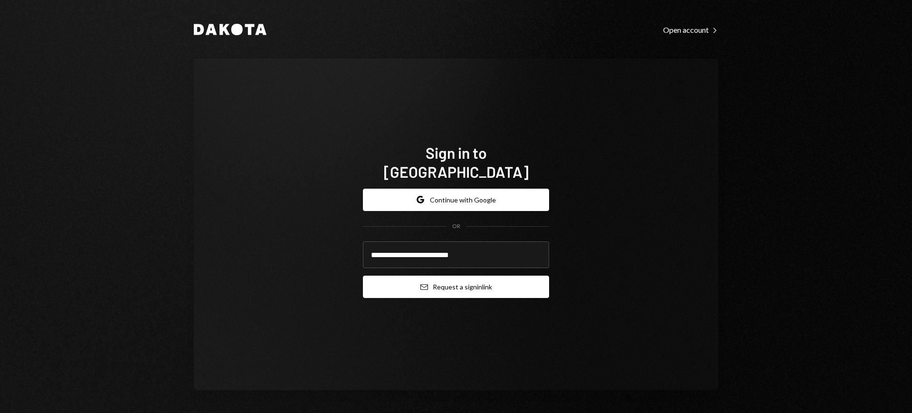 This screenshot has height=413, width=912. I want to click on div: OR, so click(456, 226).